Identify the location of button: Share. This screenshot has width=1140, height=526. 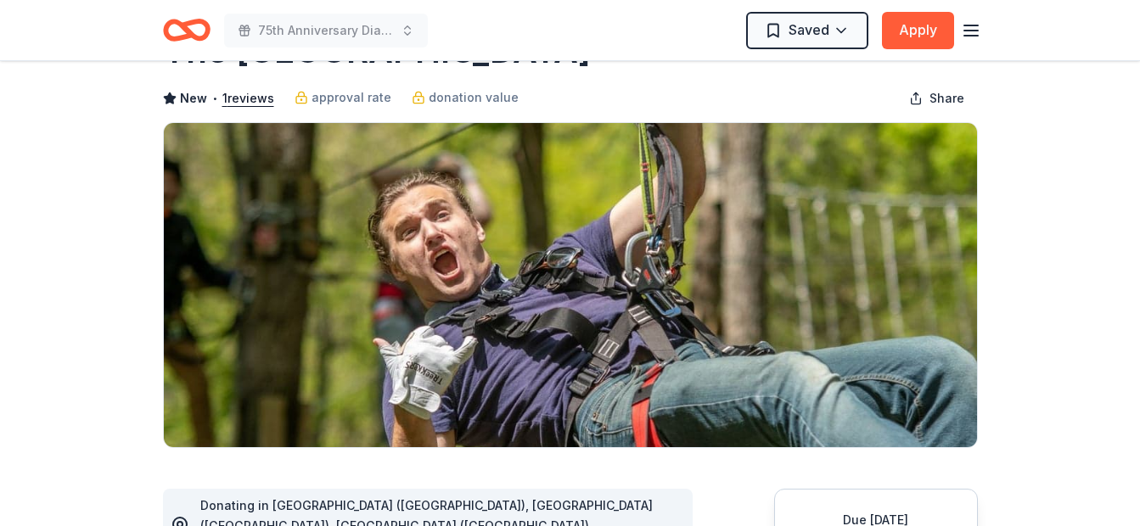
(936, 98).